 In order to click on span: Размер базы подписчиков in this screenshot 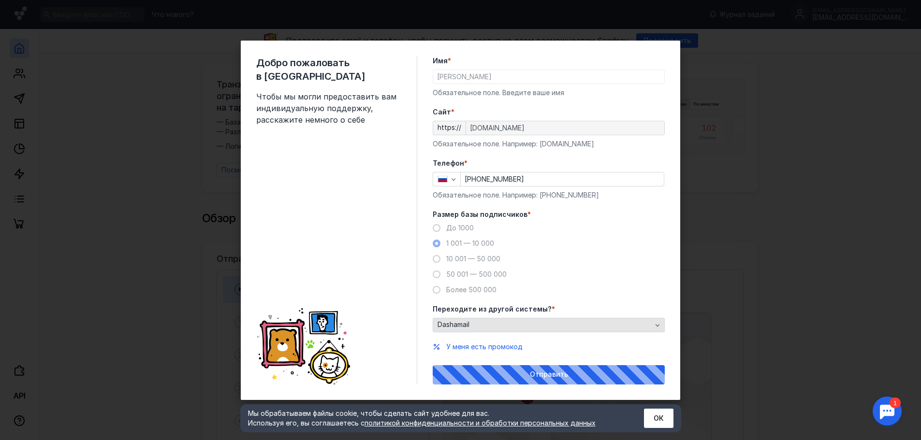, I will do `click(480, 215)`.